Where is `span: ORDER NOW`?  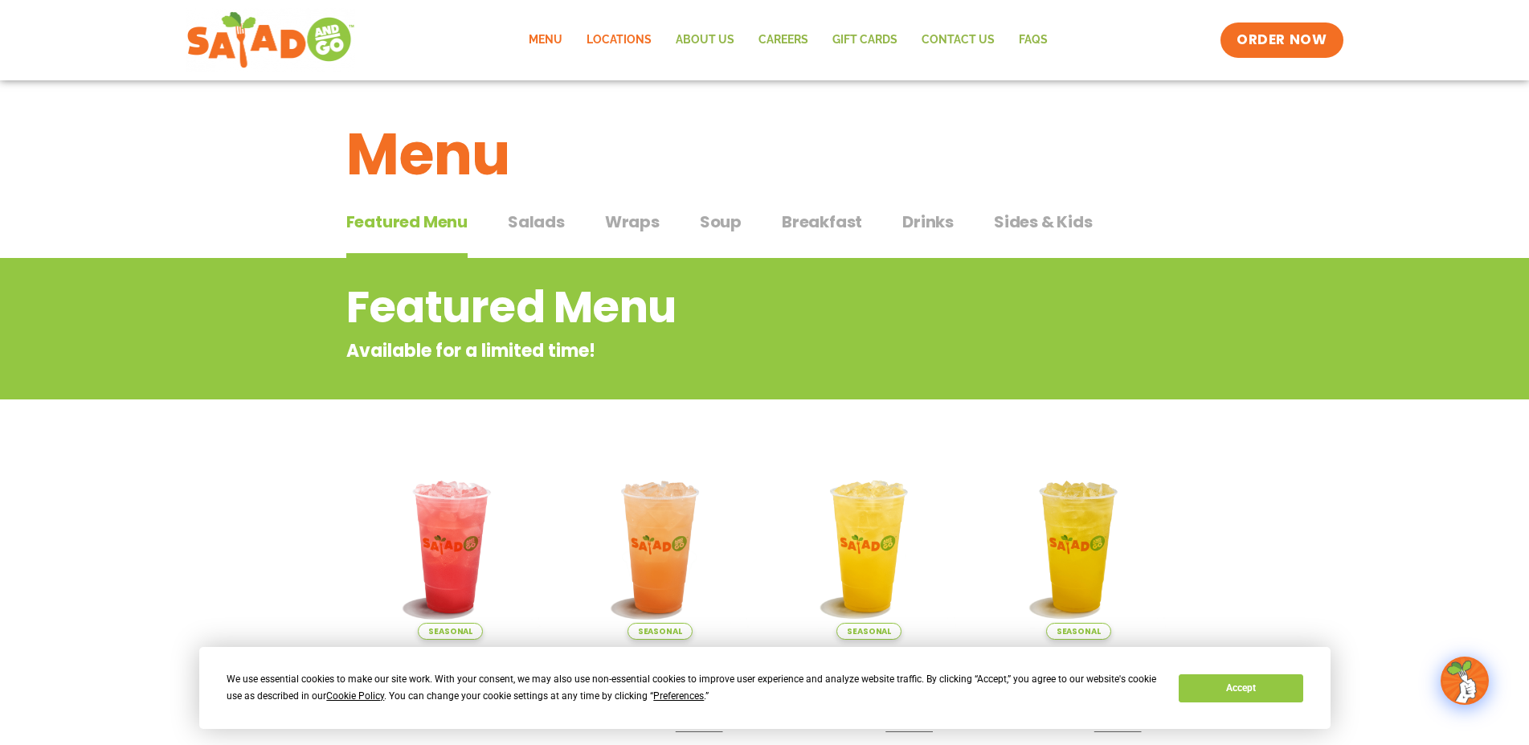
span: ORDER NOW is located at coordinates (1281, 40).